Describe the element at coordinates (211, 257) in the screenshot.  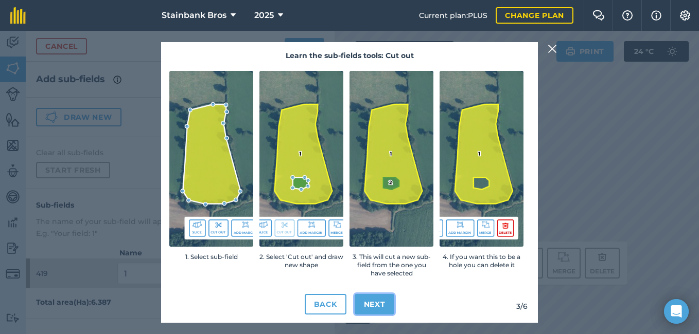
I see `span: 1. Select sub-field` at that location.